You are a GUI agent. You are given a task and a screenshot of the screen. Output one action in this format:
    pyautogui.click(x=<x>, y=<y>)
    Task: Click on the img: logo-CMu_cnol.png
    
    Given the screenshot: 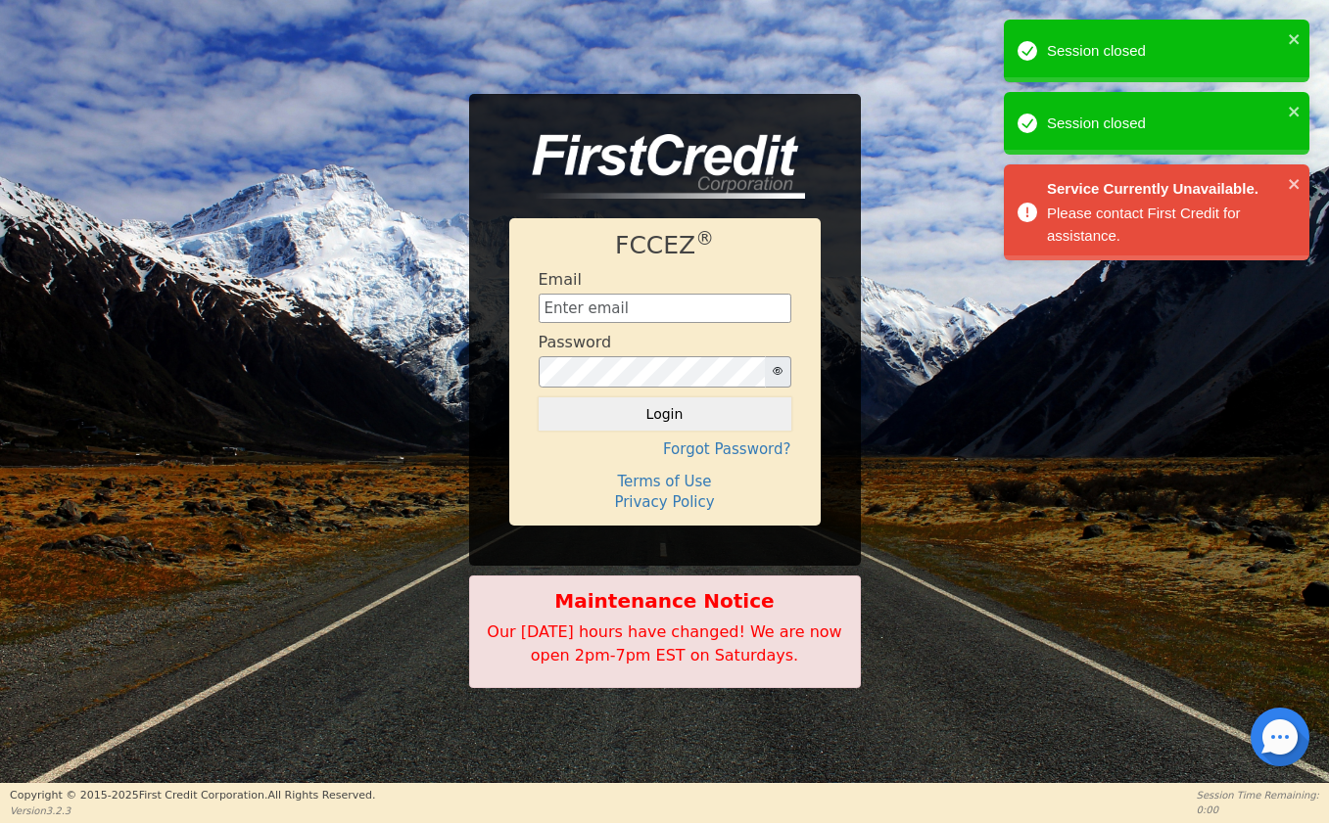 What is the action you would take?
    pyautogui.click(x=657, y=166)
    